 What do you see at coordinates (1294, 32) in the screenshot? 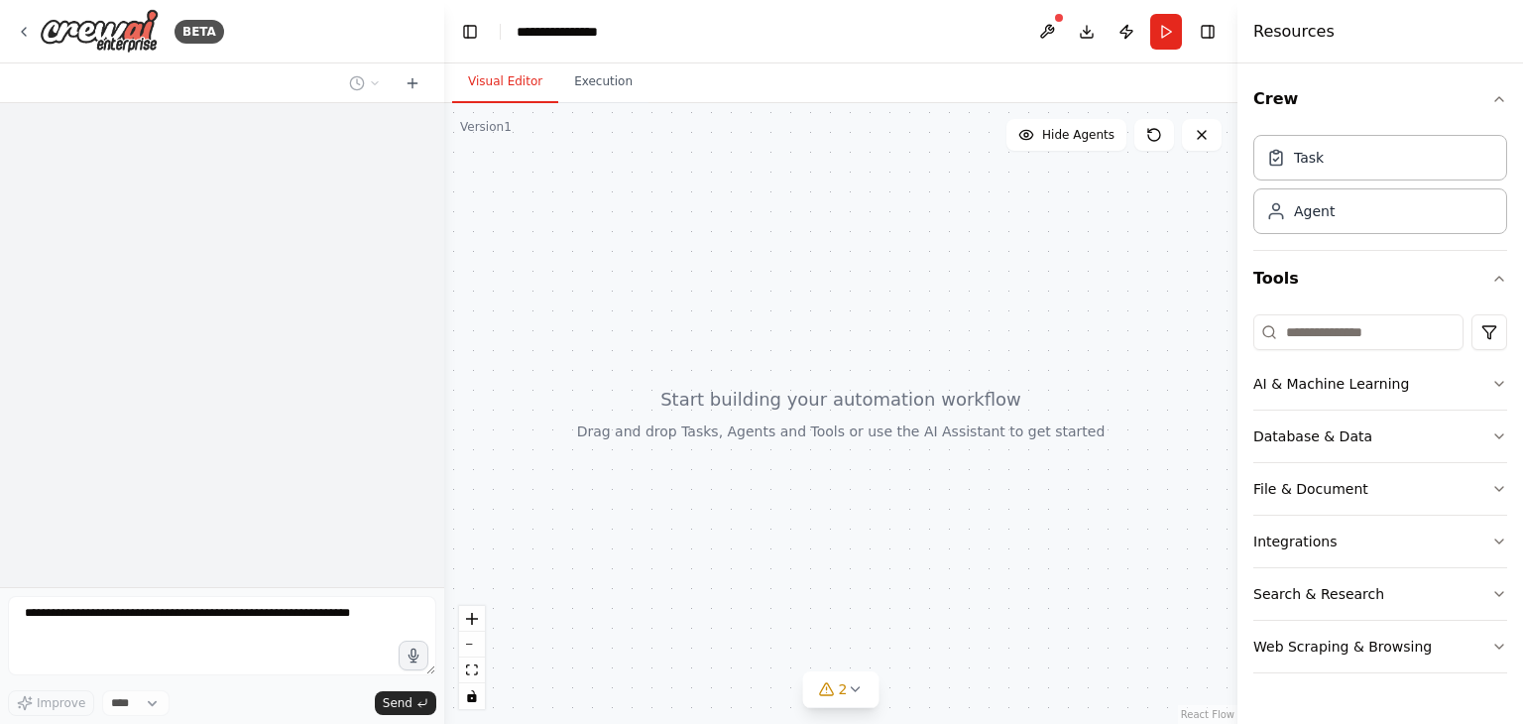
I see `h4: Resources` at bounding box center [1294, 32].